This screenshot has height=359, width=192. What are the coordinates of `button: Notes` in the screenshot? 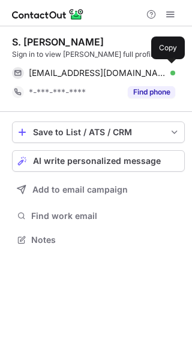 It's located at (98, 240).